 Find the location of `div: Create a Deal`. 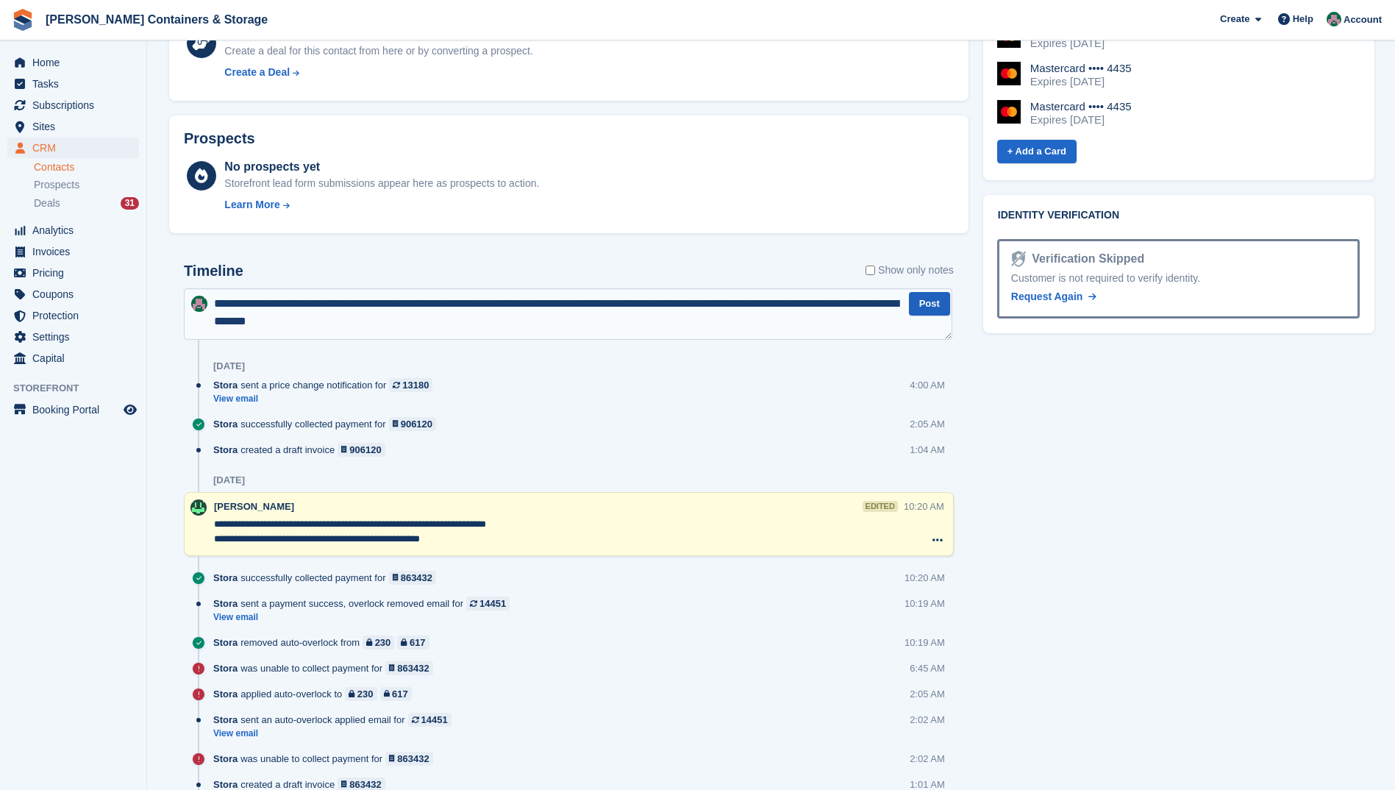

div: Create a Deal is located at coordinates (257, 72).